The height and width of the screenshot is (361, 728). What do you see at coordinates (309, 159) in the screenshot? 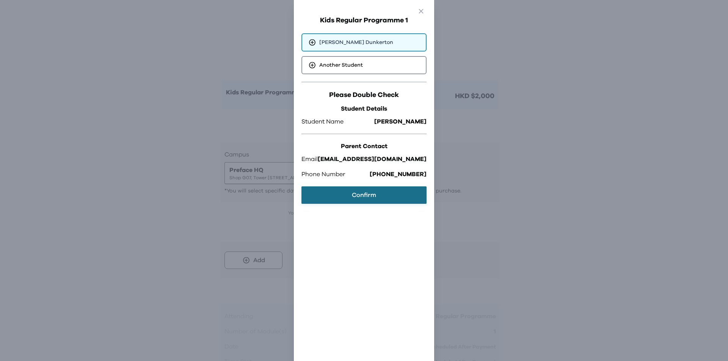
I see `span: Email` at bounding box center [309, 159].